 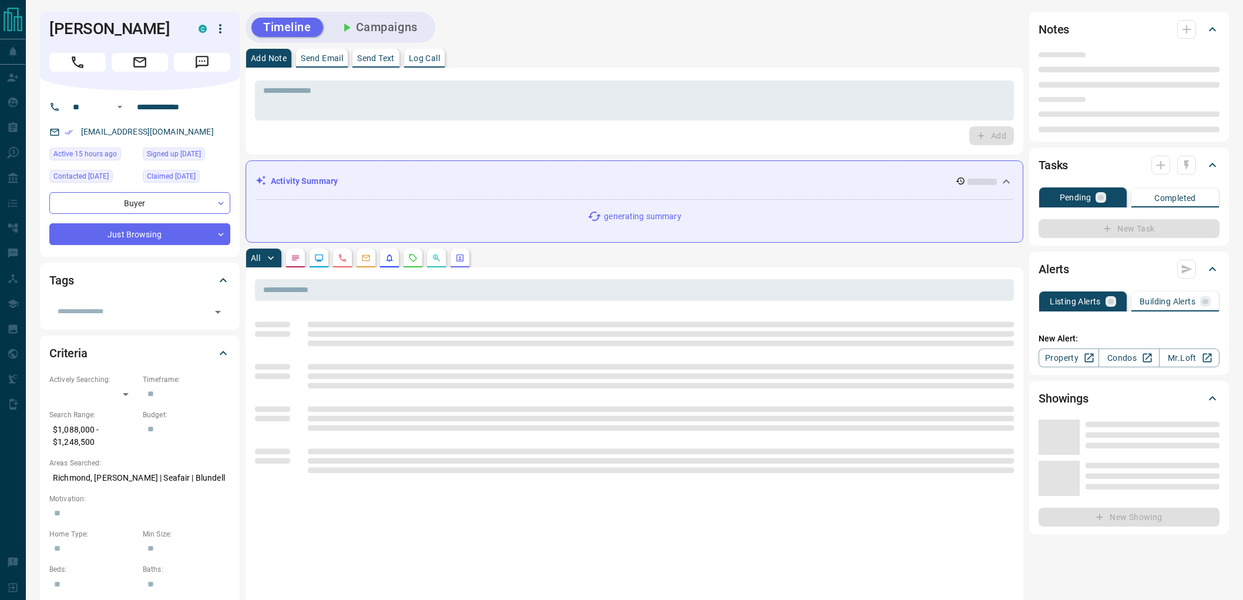 What do you see at coordinates (413, 258) in the screenshot?
I see `svg: Requests` at bounding box center [413, 258].